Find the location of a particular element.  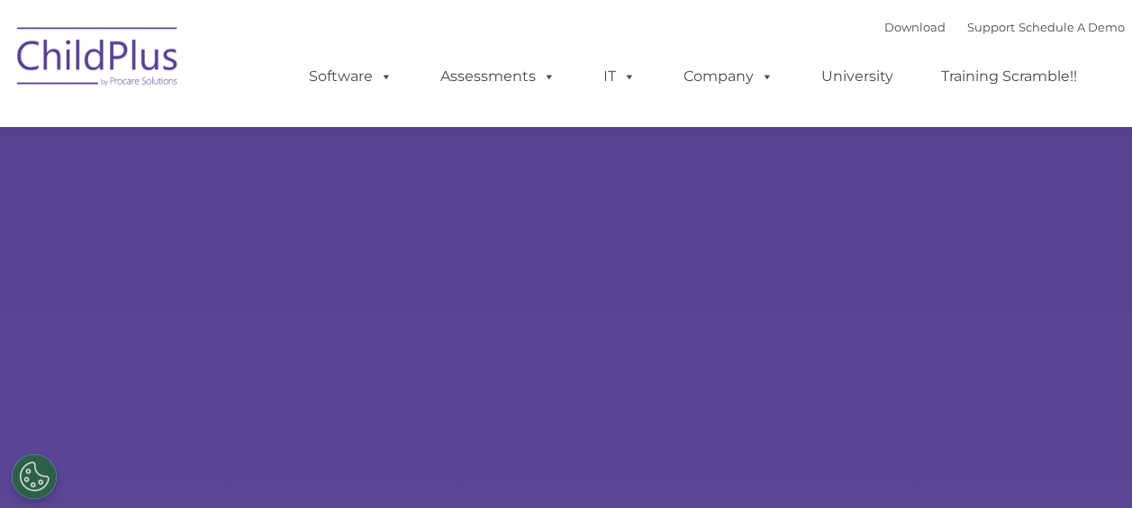

a: Software is located at coordinates (350, 77).